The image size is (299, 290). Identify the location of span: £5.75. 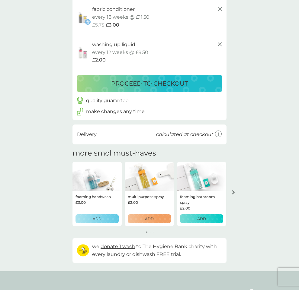
(98, 25).